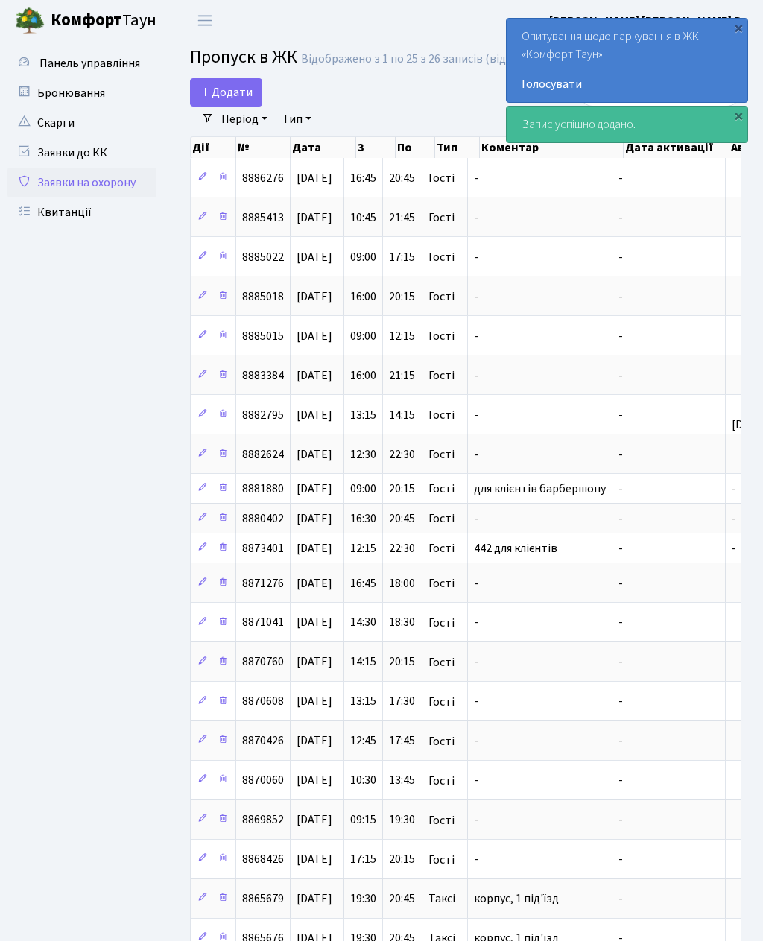 The width and height of the screenshot is (763, 941). Describe the element at coordinates (516, 899) in the screenshot. I see `span: корпус, 1 під'їзд` at that location.